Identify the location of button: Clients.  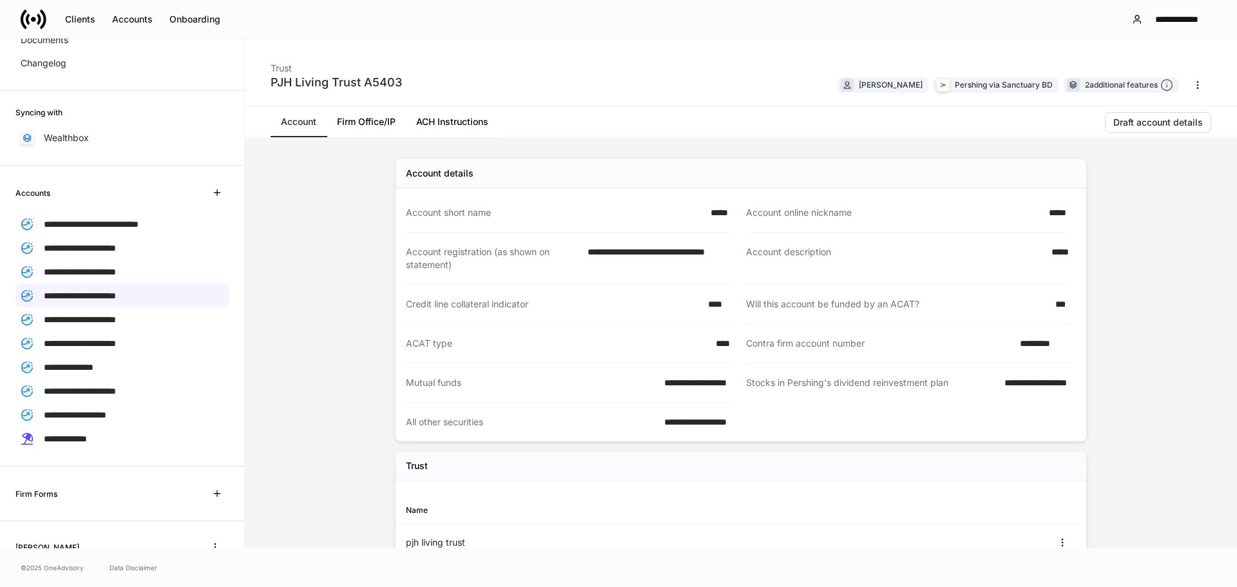
(80, 19).